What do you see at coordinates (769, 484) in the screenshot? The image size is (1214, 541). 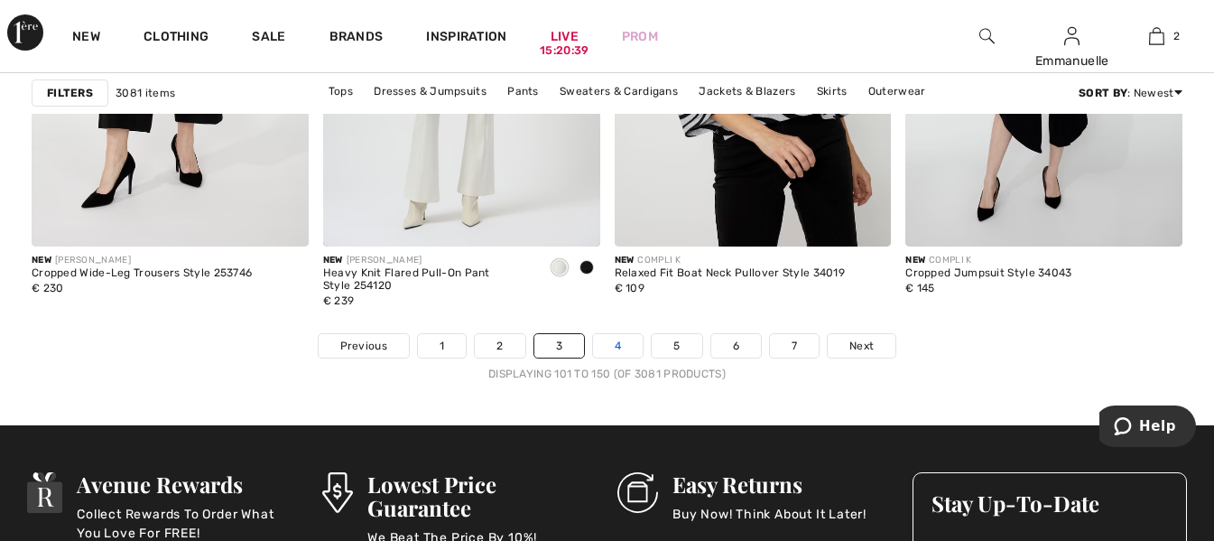 I see `h3: Easy Returns` at bounding box center [769, 484].